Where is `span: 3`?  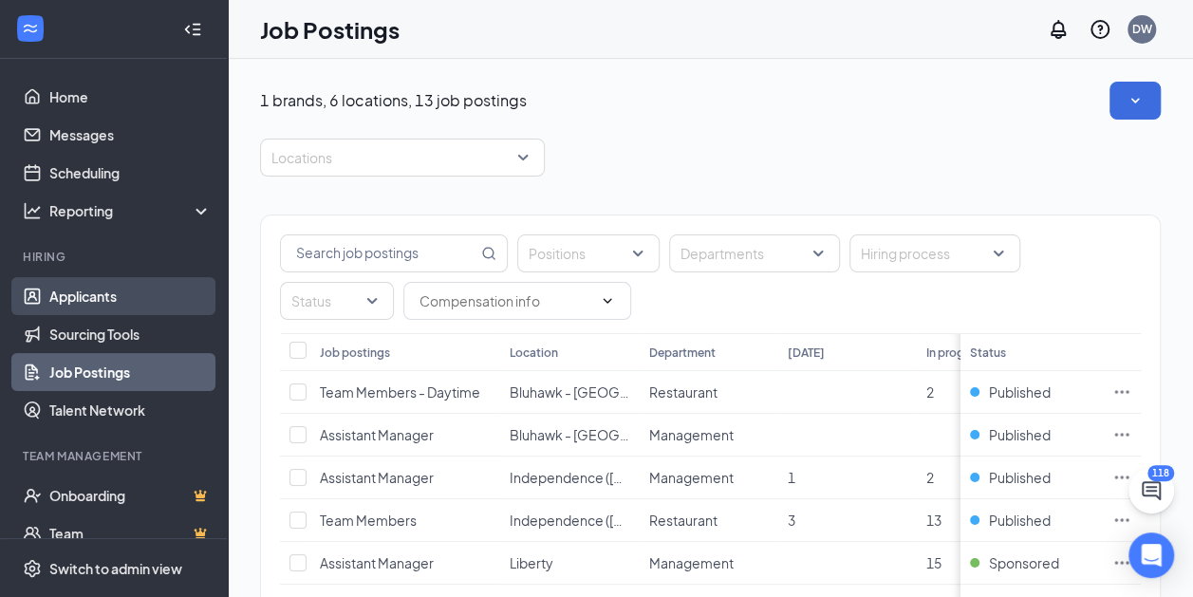
span: 3 is located at coordinates (792, 520).